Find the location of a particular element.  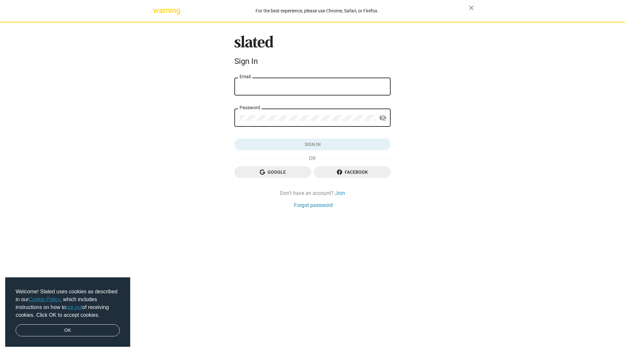

div: cookieconsent is located at coordinates (68, 312).